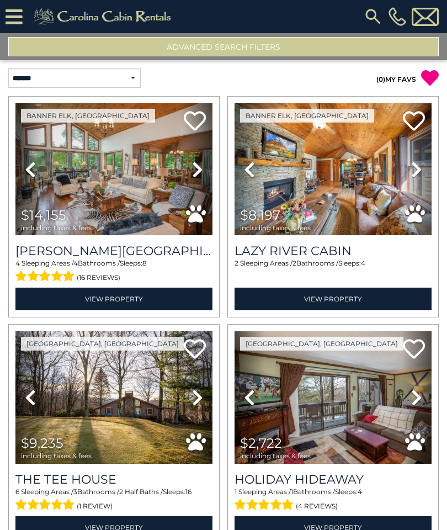  Describe the element at coordinates (94, 506) in the screenshot. I see `span: (1 review)` at that location.